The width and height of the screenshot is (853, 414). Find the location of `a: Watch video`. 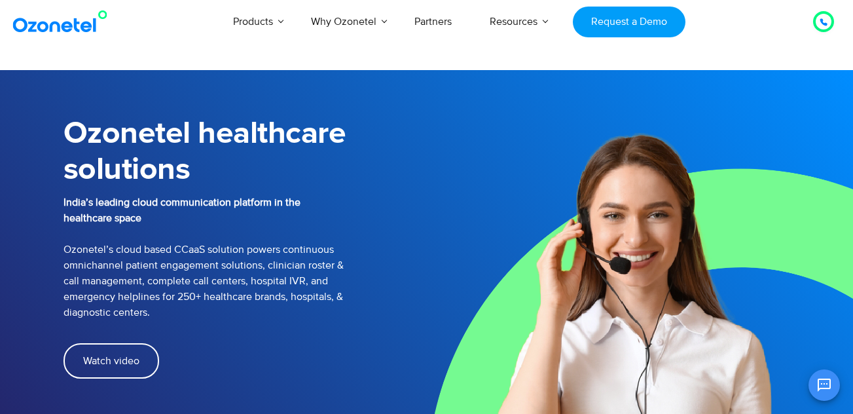

a: Watch video is located at coordinates (111, 361).